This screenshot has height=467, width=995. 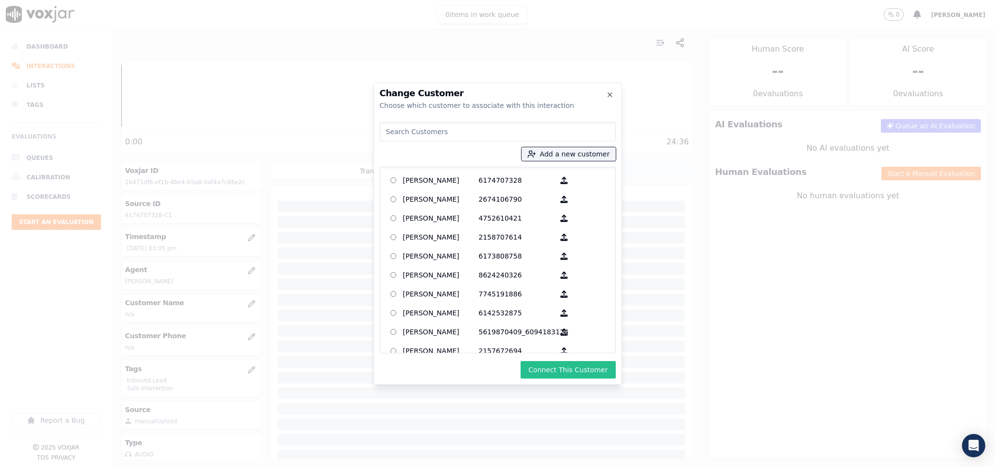 What do you see at coordinates (498, 132) in the screenshot?
I see `input: Search Customers` at bounding box center [498, 132].